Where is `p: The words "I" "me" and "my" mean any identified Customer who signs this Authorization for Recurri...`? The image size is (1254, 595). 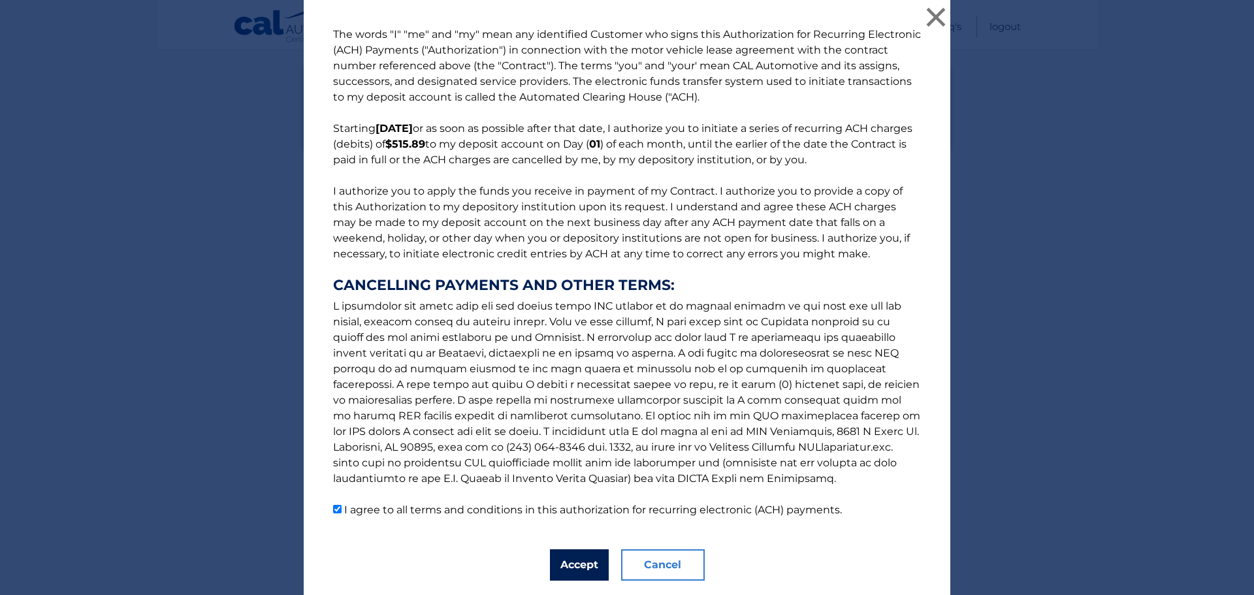 p: The words "I" "me" and "my" mean any identified Customer who signs this Authorization for Recurri... is located at coordinates (627, 272).